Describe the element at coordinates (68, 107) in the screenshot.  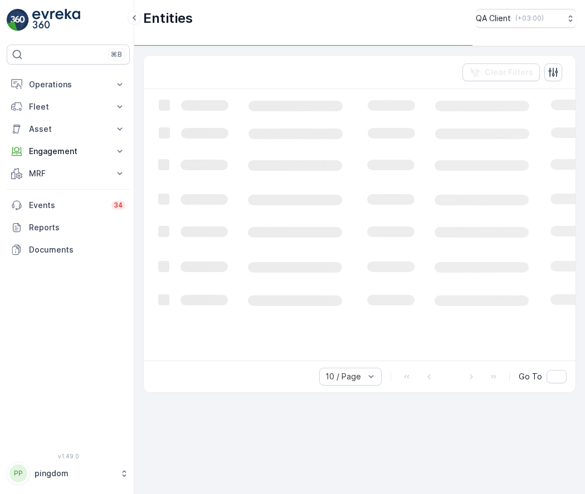
I see `p: Fleet` at that location.